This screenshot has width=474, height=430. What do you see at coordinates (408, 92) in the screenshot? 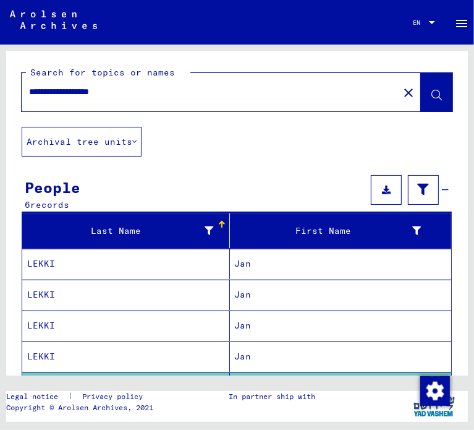
I see `button: Clear` at bounding box center [408, 92].